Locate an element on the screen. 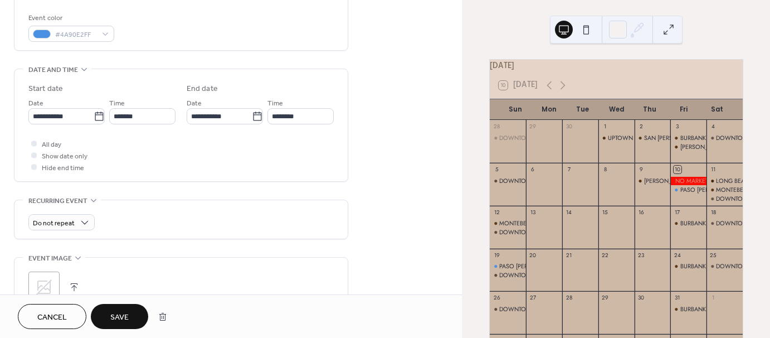 This screenshot has width=770, height=338. div: Sun is located at coordinates (516, 110).